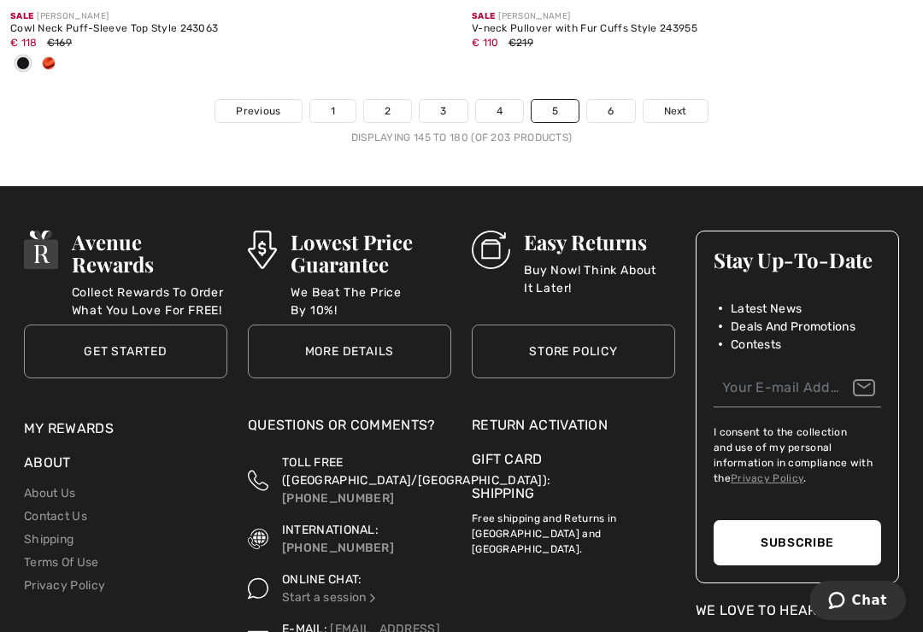 Image resolution: width=923 pixels, height=632 pixels. I want to click on span: INTERNATIONAL:, so click(330, 530).